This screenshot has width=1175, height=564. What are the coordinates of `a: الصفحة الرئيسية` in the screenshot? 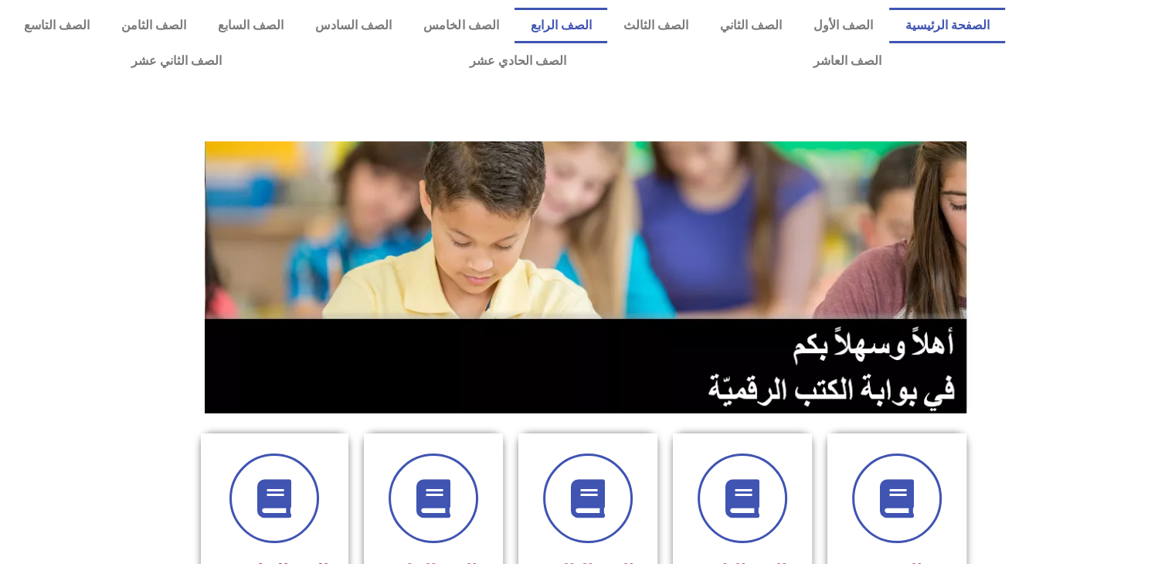 It's located at (947, 25).